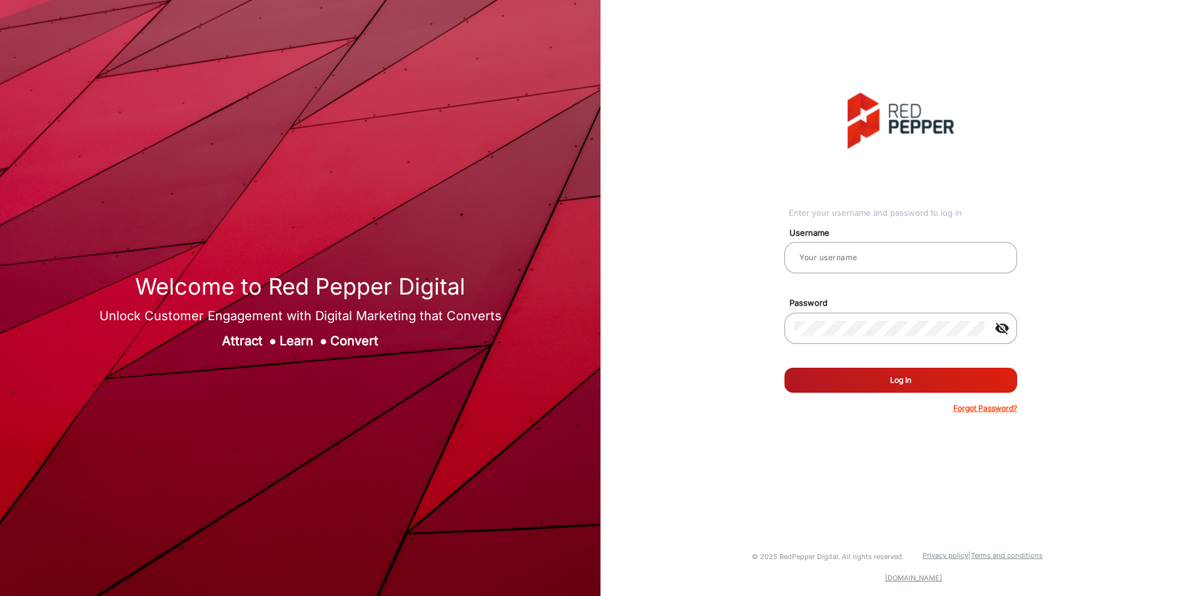 The width and height of the screenshot is (1201, 596). I want to click on div: Enter your username and password to log in, so click(902, 213).